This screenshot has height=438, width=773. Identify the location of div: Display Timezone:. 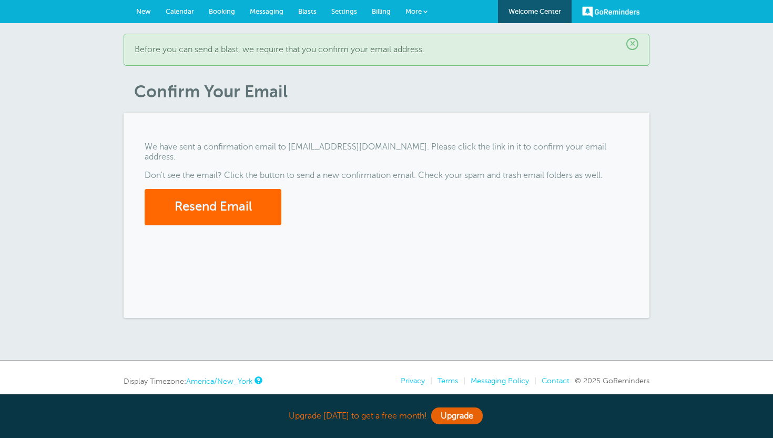
(192, 381).